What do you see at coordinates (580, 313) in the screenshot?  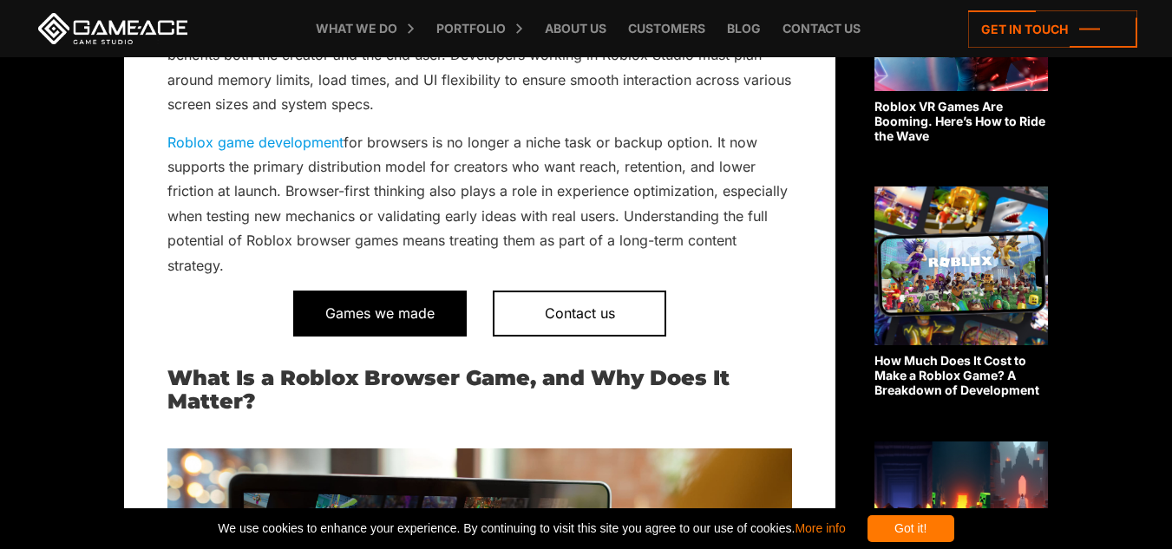 I see `span: Contact us` at bounding box center [580, 313].